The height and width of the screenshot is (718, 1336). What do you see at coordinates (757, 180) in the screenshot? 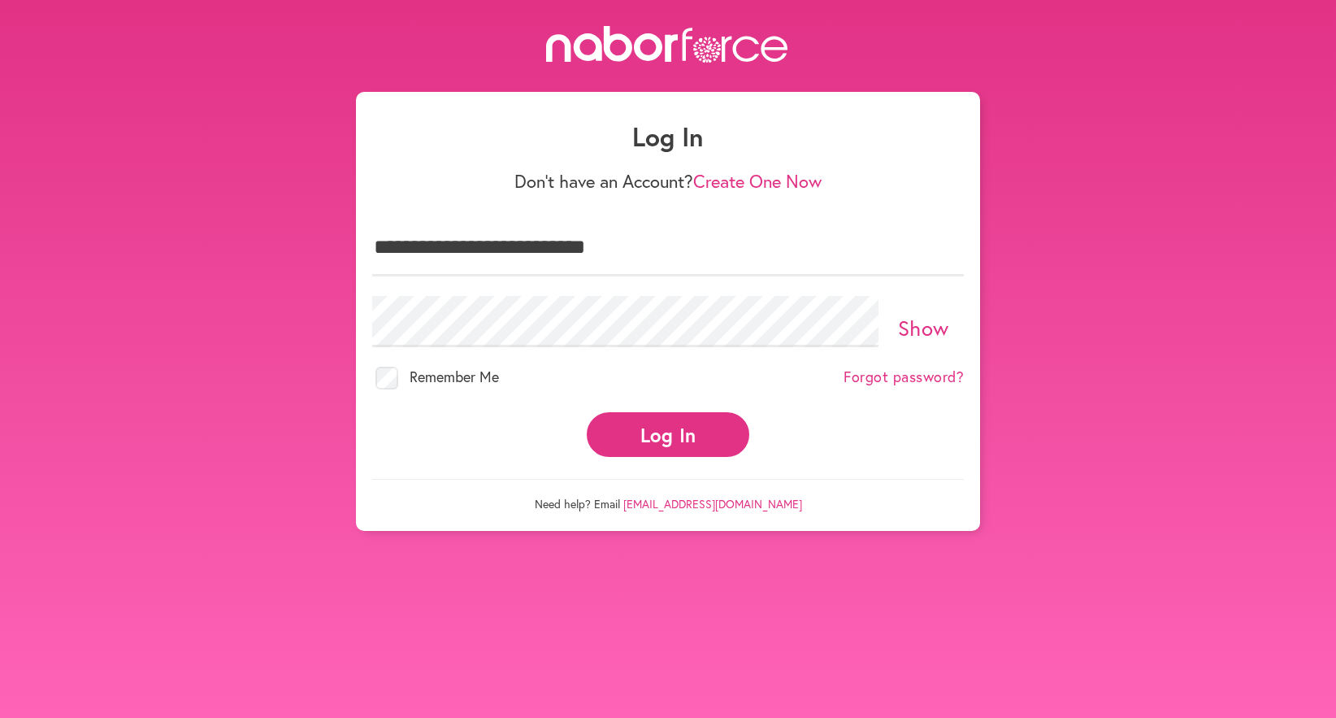
I see `a: Create One Now` at bounding box center [757, 180].